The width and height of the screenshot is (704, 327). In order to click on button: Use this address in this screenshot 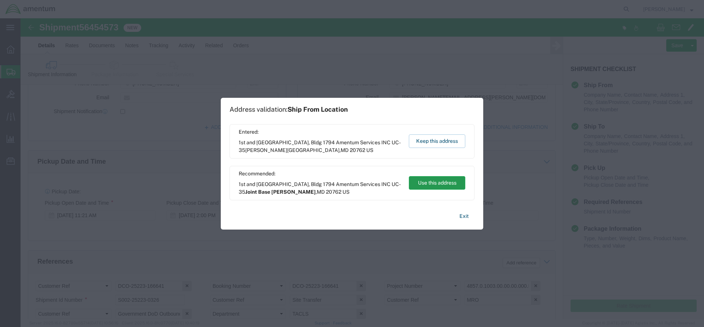, I will do `click(437, 183)`.